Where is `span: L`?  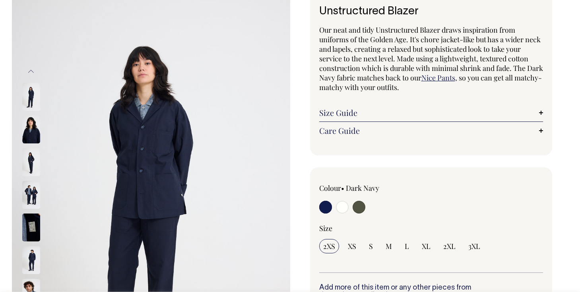 span: L is located at coordinates (407, 246).